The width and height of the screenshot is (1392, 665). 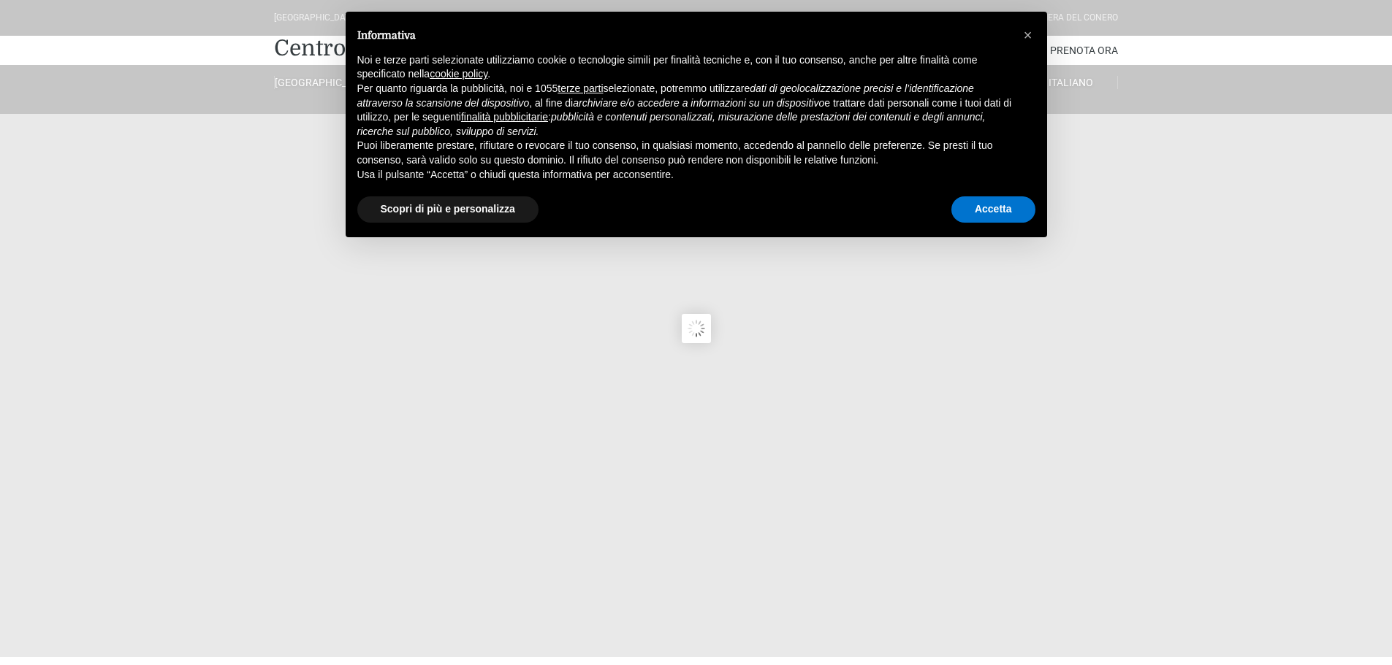 I want to click on h2: Informativa, so click(x=684, y=35).